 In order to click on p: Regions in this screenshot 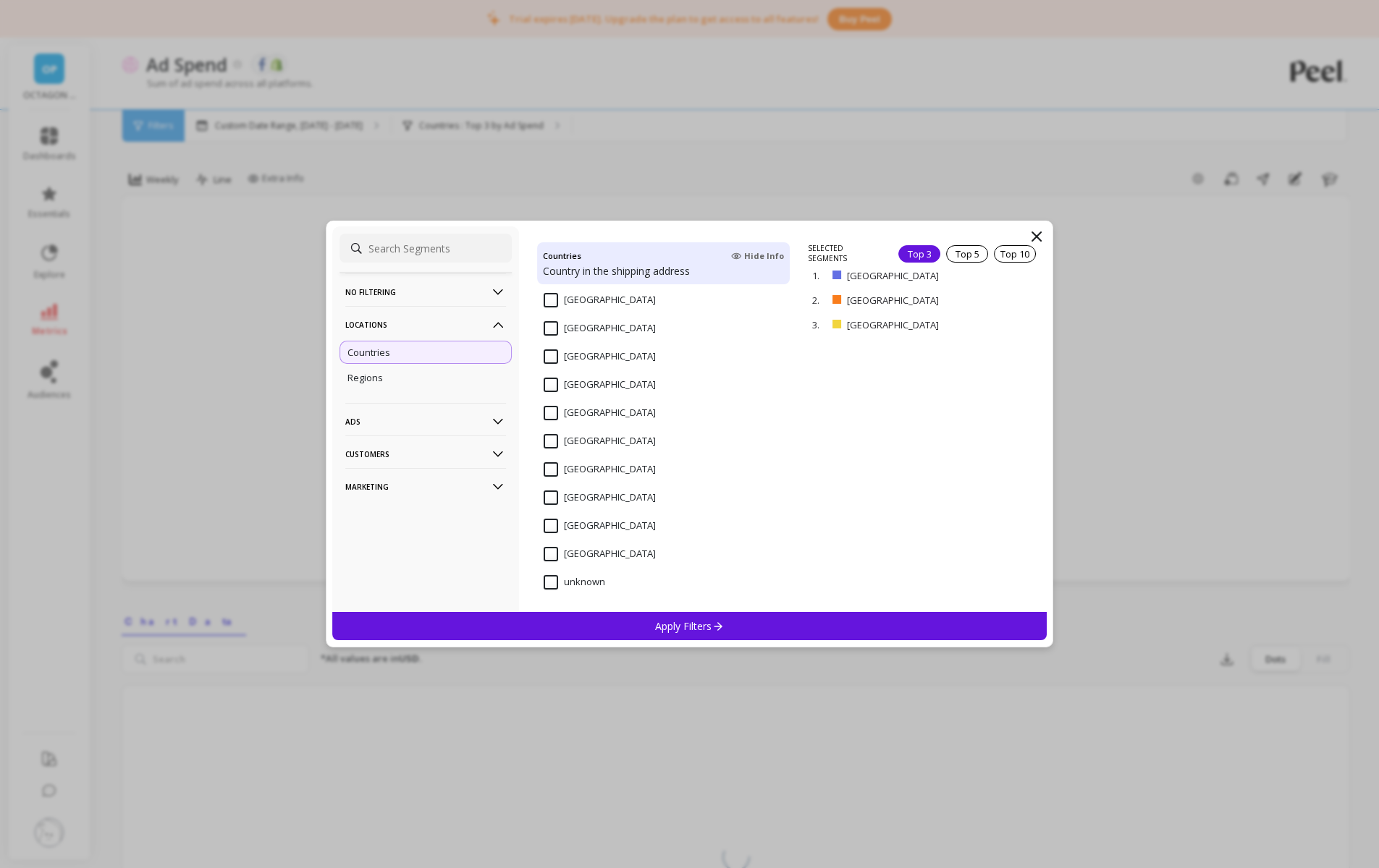, I will do `click(364, 378)`.